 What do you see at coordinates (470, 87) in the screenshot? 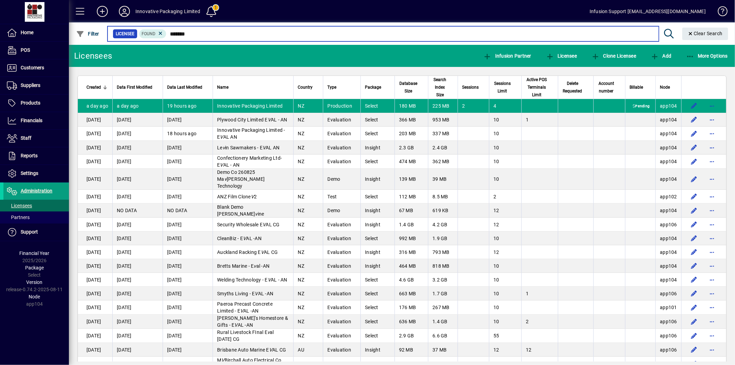
I see `span: Sessions` at bounding box center [470, 87].